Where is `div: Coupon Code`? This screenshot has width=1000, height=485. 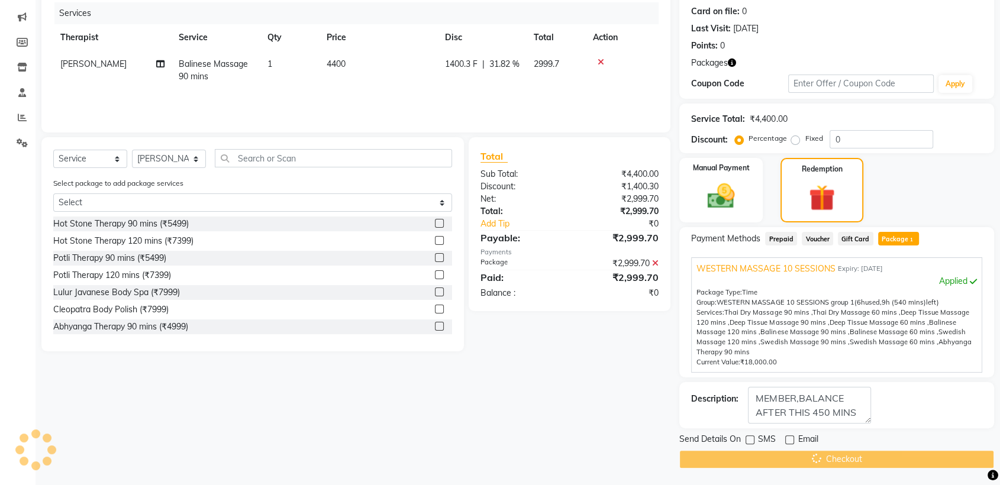 div: Coupon Code is located at coordinates (740, 83).